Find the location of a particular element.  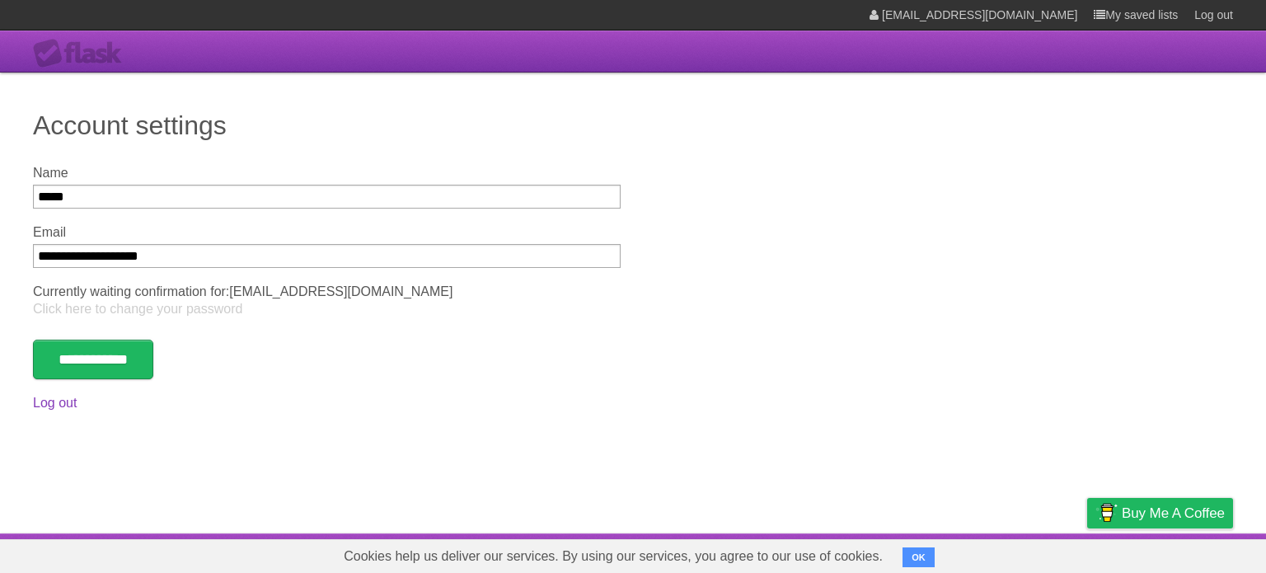

a: Developers is located at coordinates (955, 553).